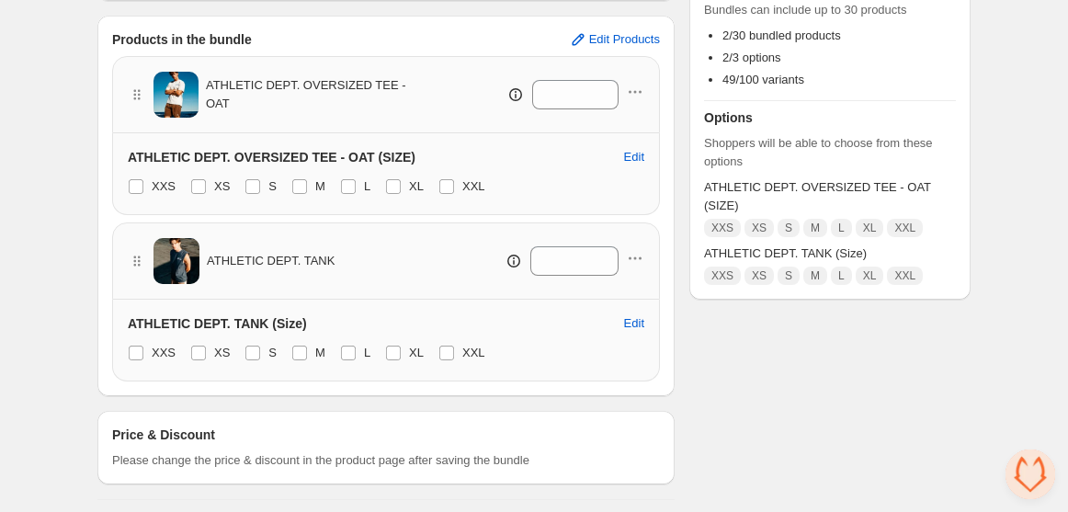 The image size is (1068, 512). I want to click on span: 49/100 variants, so click(763, 79).